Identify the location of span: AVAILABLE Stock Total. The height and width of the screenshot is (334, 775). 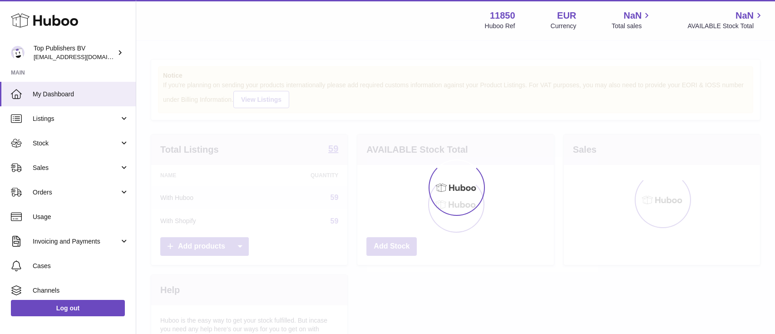
(726, 26).